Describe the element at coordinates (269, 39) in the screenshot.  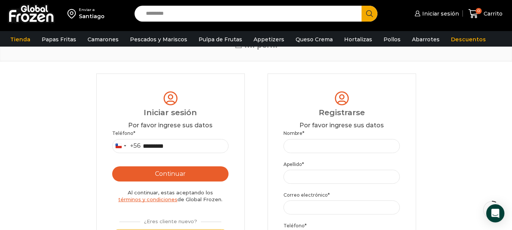
I see `a: Appetizers` at that location.